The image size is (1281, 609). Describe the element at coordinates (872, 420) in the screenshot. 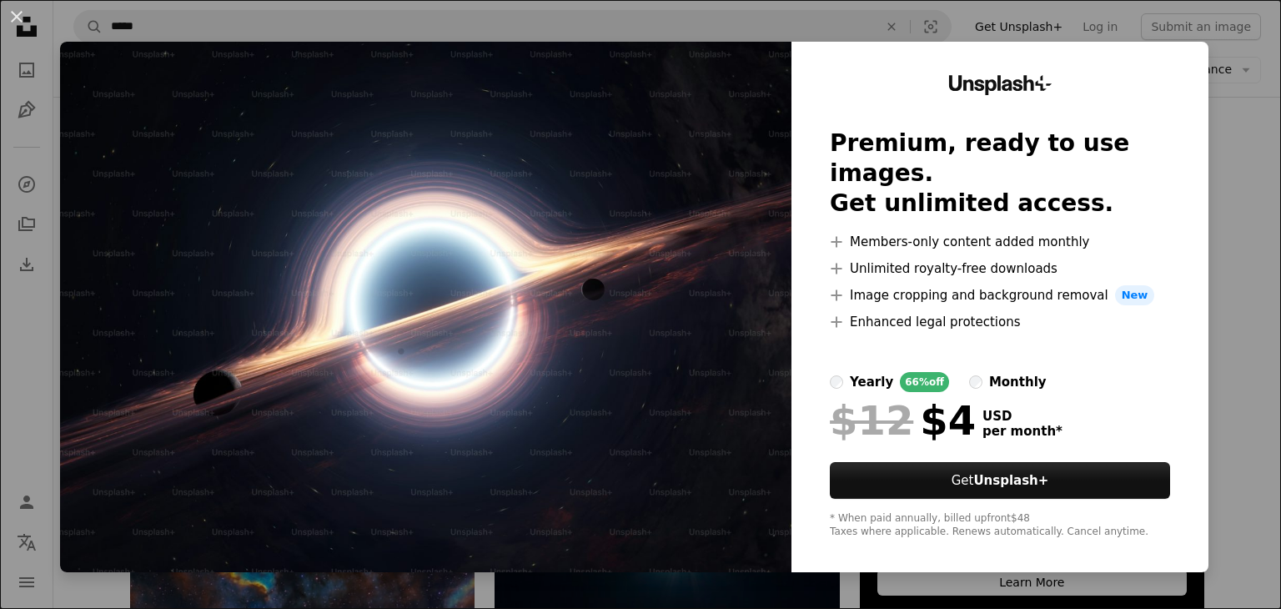

I see `span: $12` at that location.